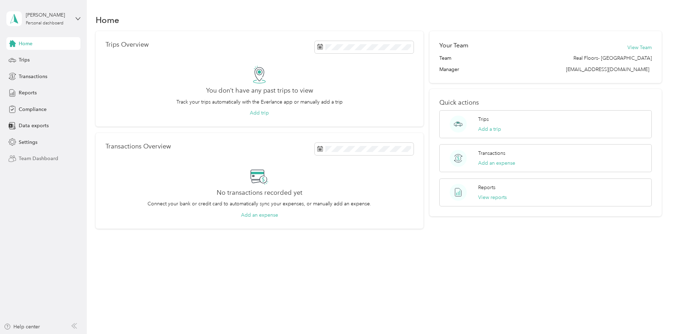  I want to click on span: Trips, so click(24, 60).